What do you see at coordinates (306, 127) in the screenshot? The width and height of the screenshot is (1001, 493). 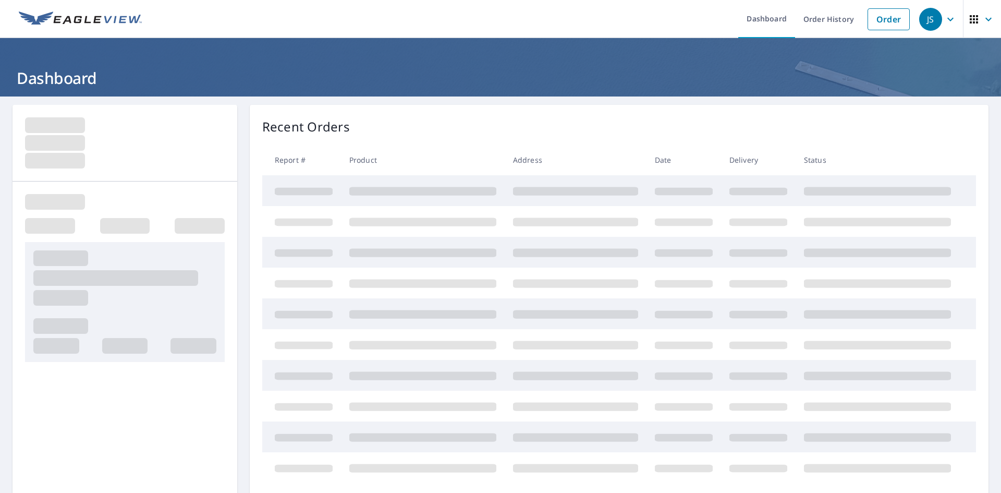 I see `p: Recent Orders` at bounding box center [306, 127].